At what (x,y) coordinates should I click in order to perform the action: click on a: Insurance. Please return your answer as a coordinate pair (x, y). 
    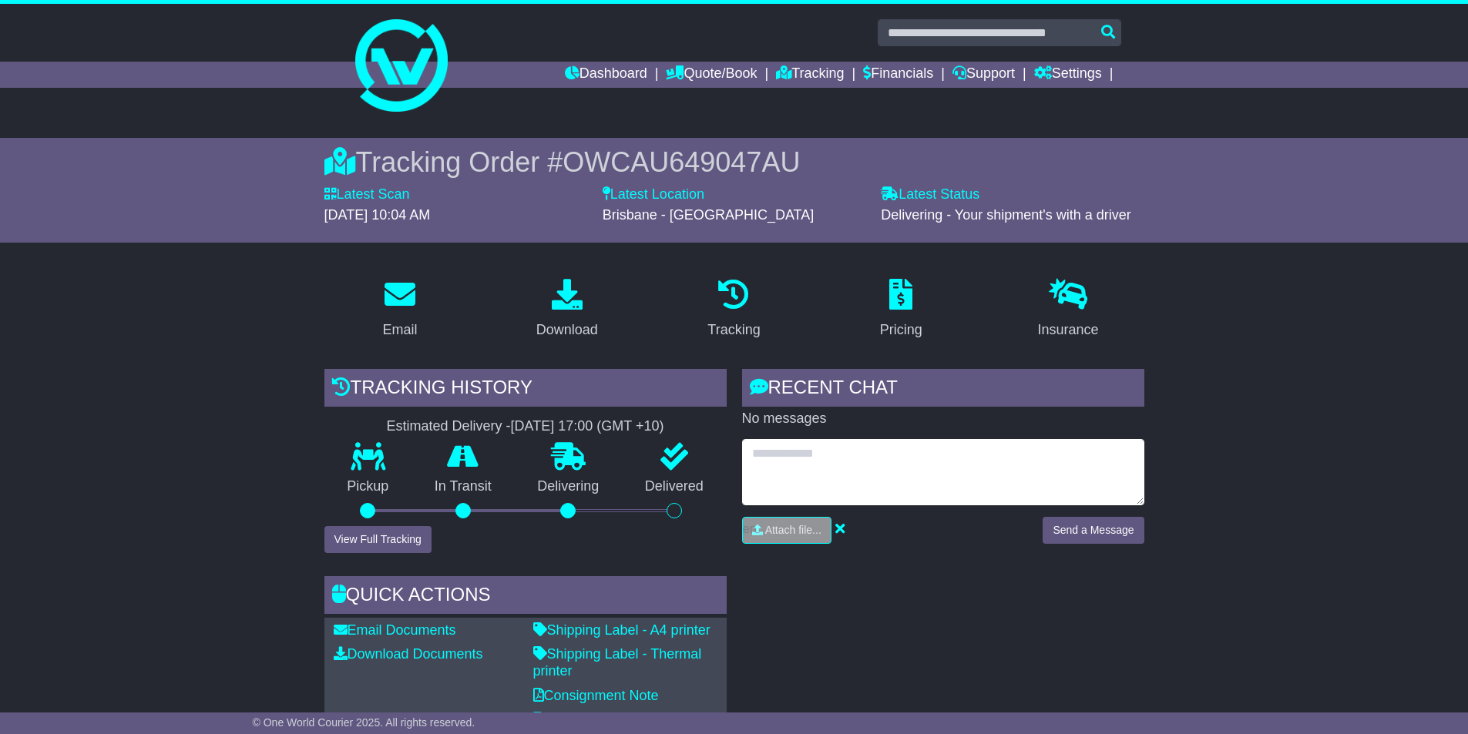
    Looking at the image, I should click on (1068, 310).